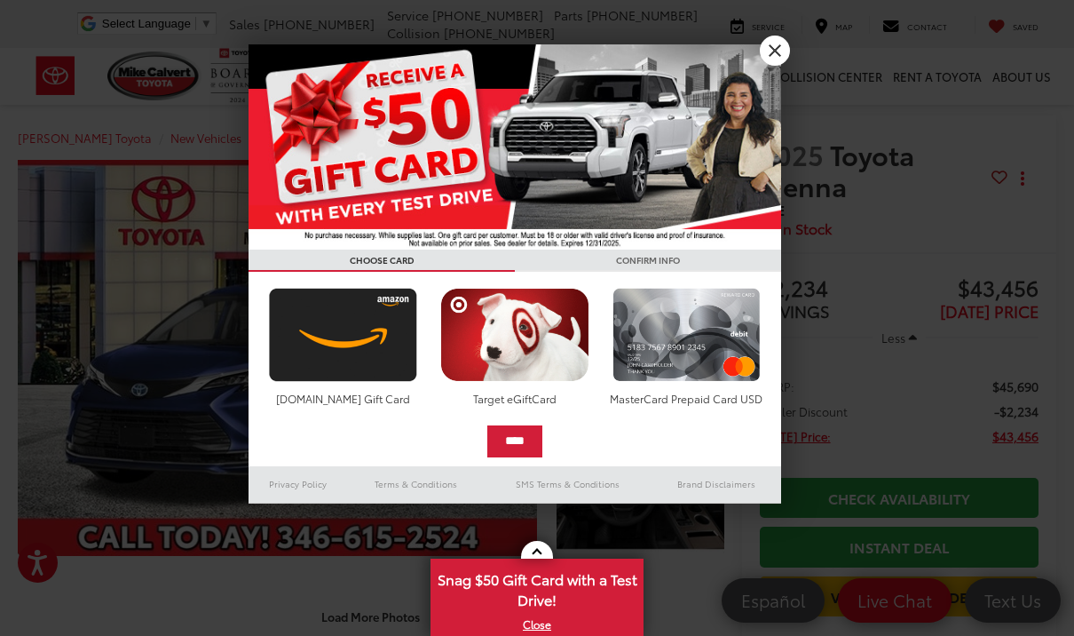  What do you see at coordinates (416, 484) in the screenshot?
I see `a: Terms & Conditions` at bounding box center [416, 484].